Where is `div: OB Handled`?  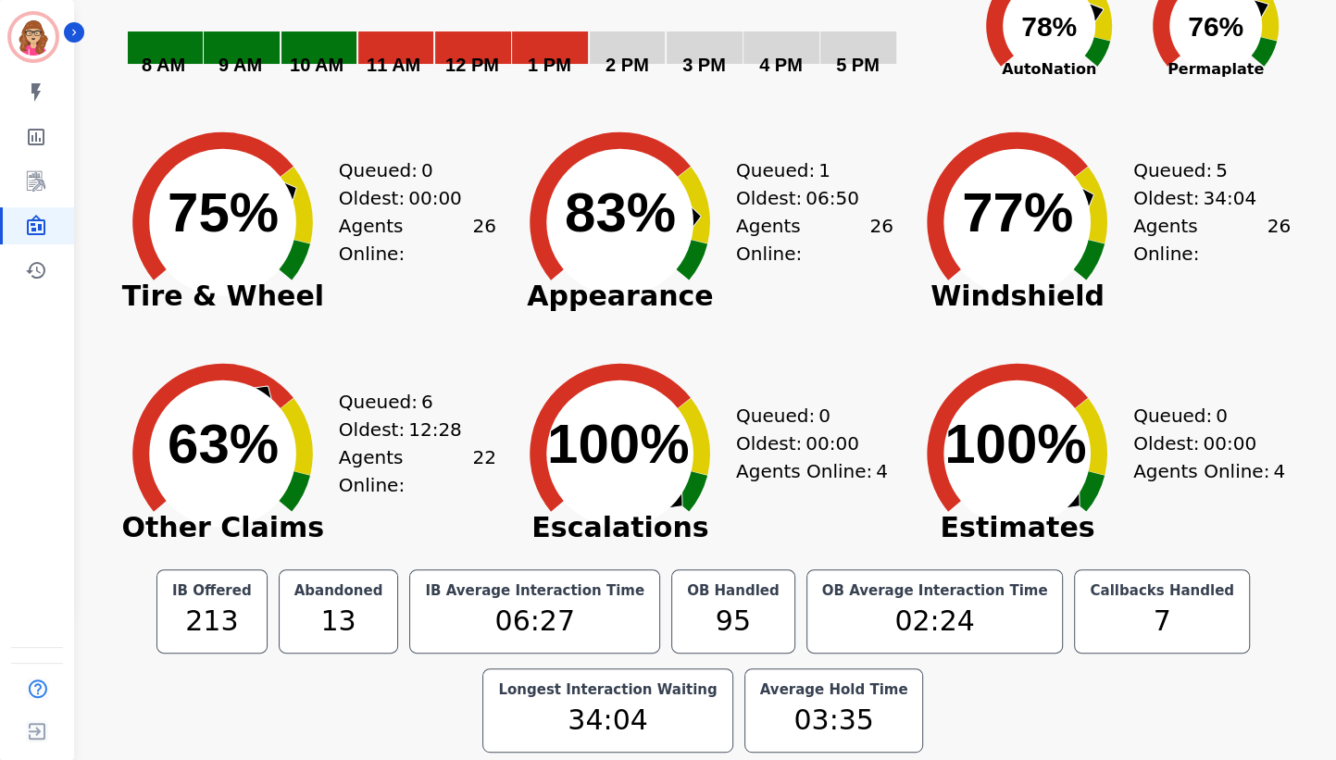
div: OB Handled is located at coordinates (733, 590).